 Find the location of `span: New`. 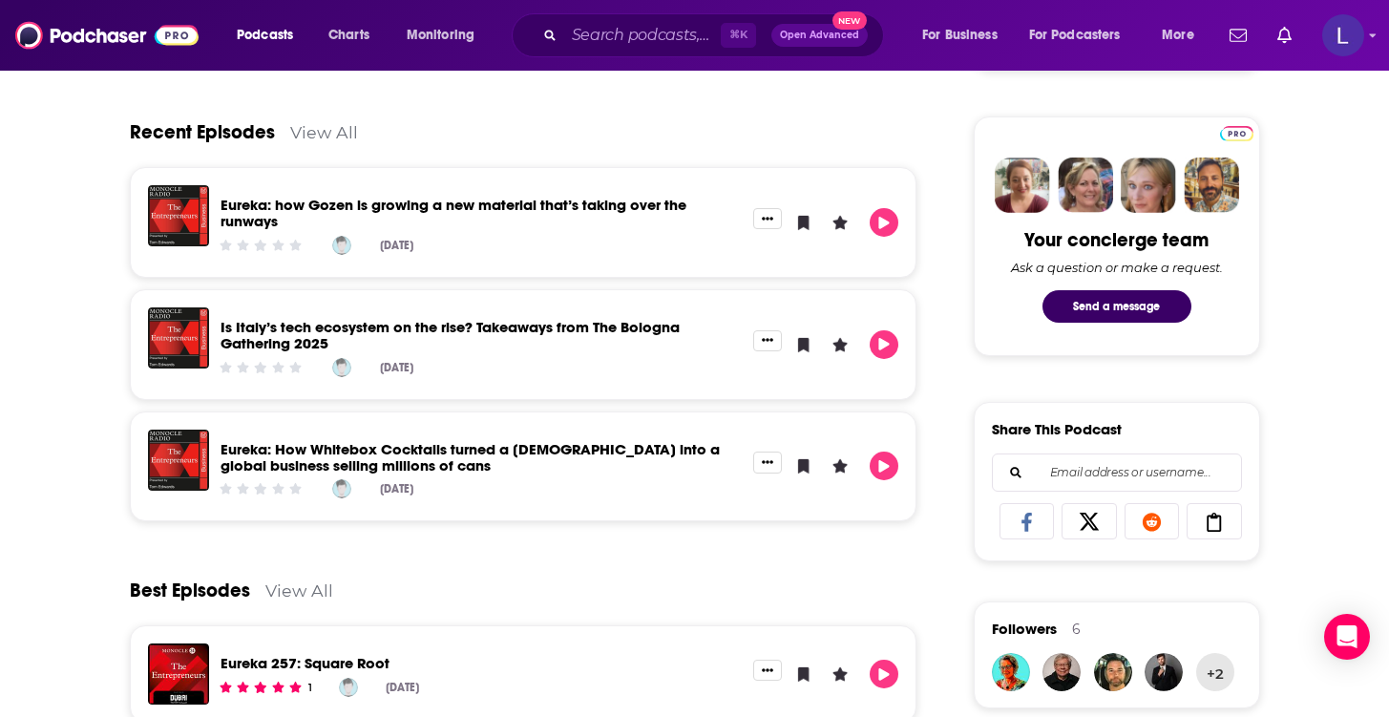

span: New is located at coordinates (850, 20).